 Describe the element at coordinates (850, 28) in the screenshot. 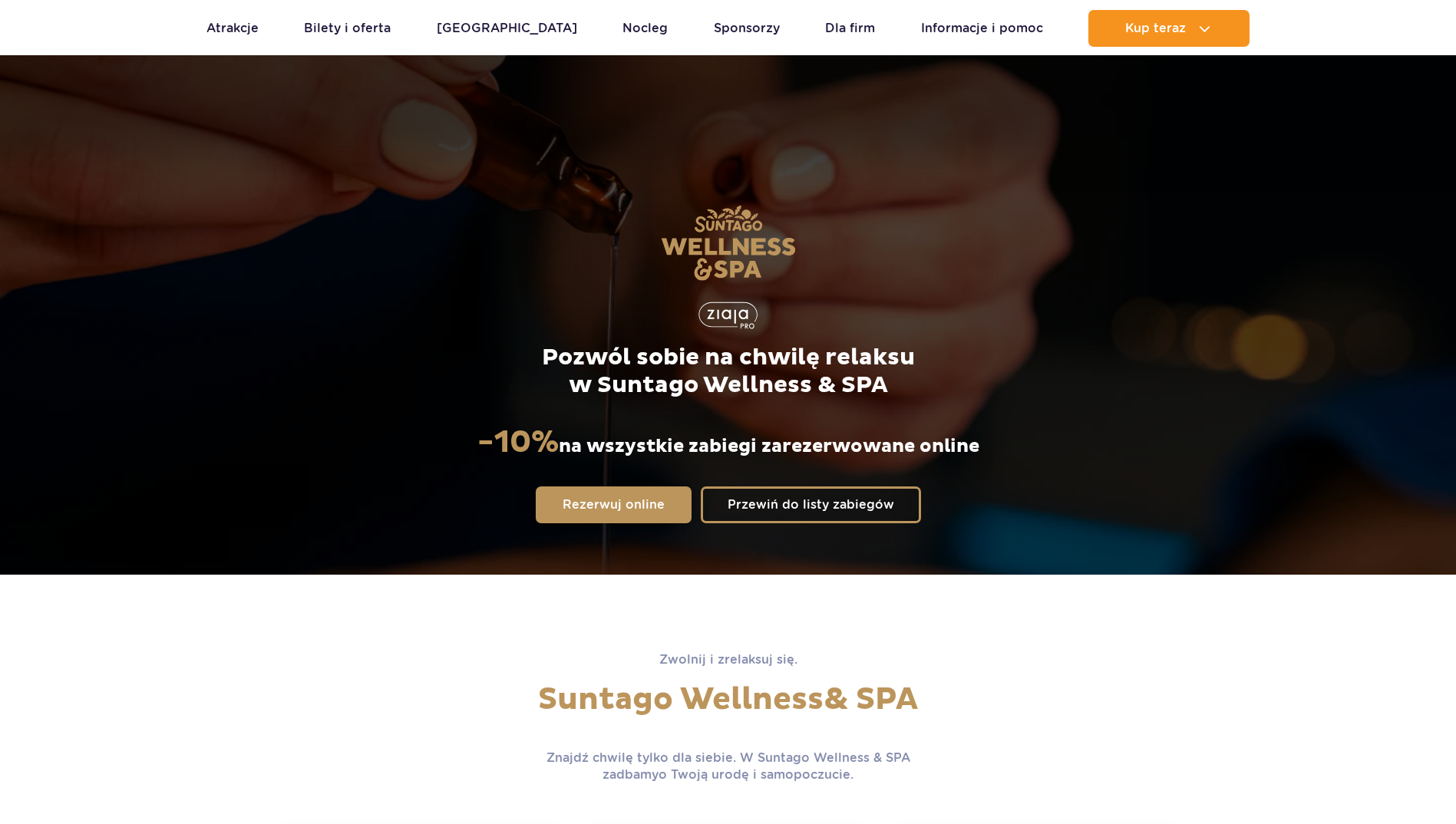

I see `a: Dla firm` at that location.